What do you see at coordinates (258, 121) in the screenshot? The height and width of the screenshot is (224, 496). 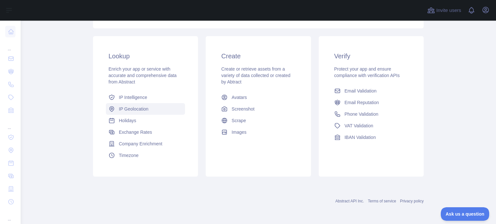 I see `a: Scrape` at bounding box center [258, 121].